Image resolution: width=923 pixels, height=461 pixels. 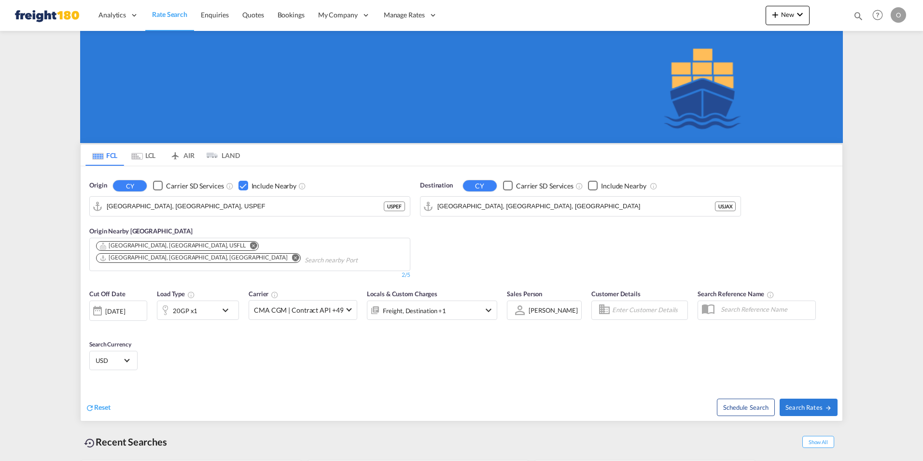 What do you see at coordinates (766, 309) in the screenshot?
I see `input: Search Reference Name` at bounding box center [766, 309].